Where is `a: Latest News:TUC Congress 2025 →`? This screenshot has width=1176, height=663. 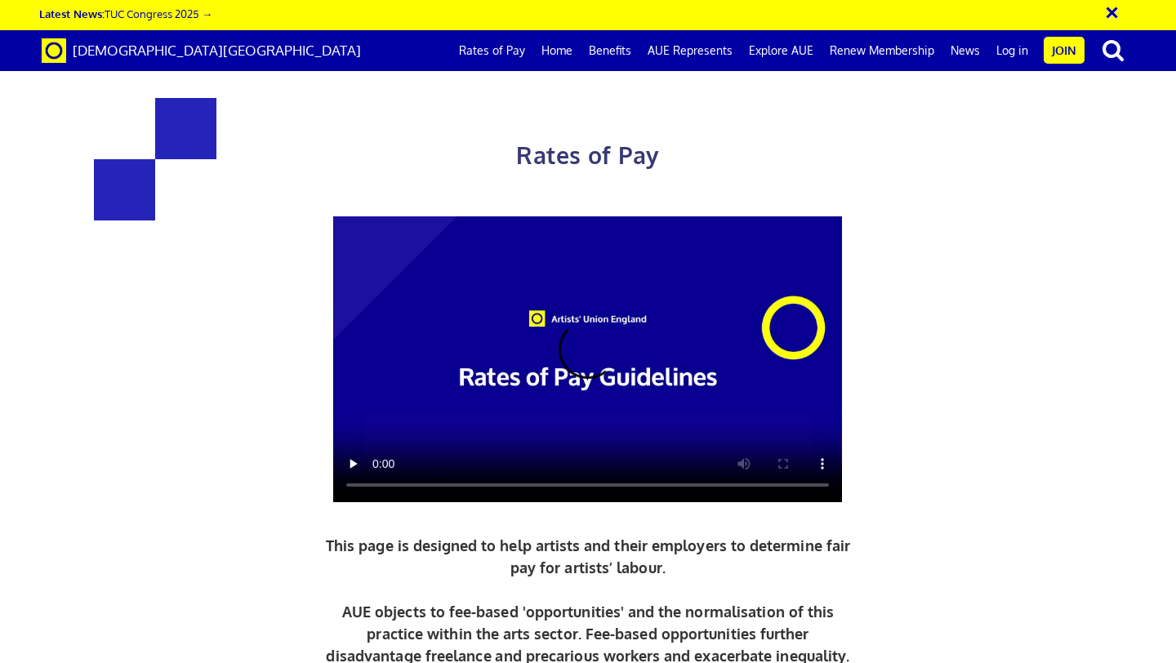 a: Latest News:TUC Congress 2025 → is located at coordinates (126, 13).